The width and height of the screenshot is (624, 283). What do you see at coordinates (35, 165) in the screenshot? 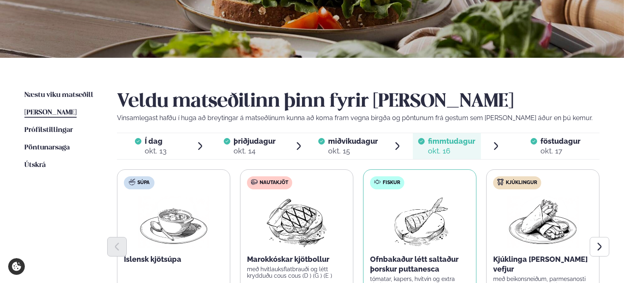
I see `a: Útskrá` at bounding box center [35, 165].